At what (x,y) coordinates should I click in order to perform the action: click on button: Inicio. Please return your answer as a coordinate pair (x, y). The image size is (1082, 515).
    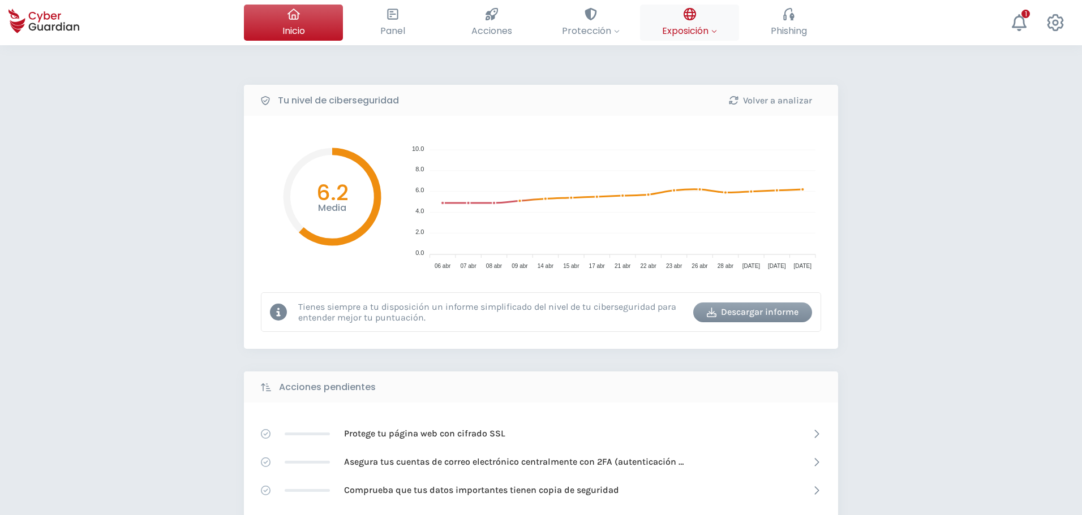
    Looking at the image, I should click on (293, 23).